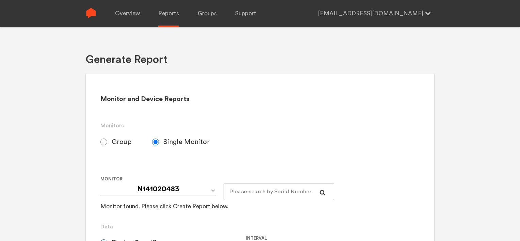 The width and height of the screenshot is (520, 241). I want to click on div: Monitor found. Please click Create Report below., so click(164, 206).